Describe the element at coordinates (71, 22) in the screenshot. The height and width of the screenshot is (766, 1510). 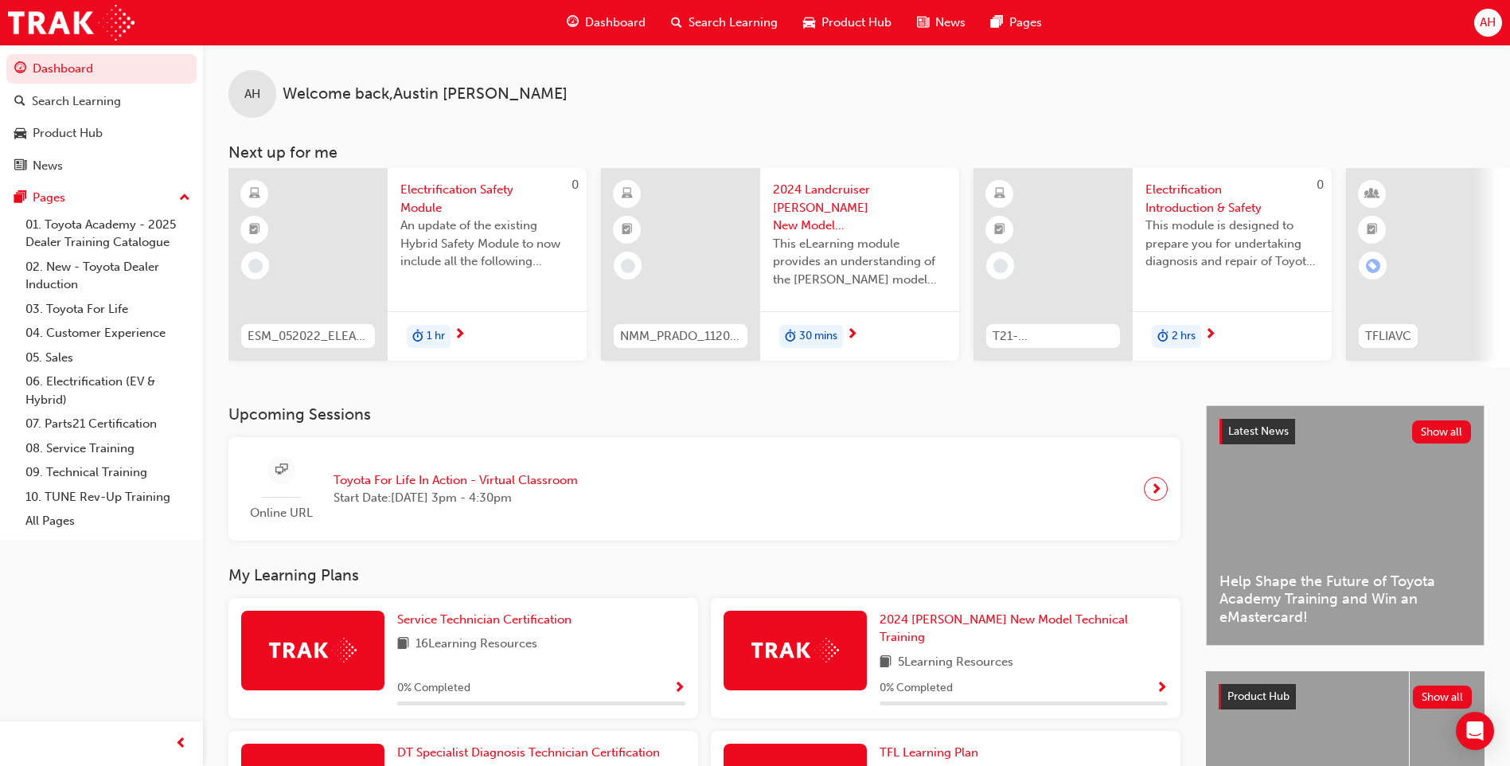
I see `a: Trak` at that location.